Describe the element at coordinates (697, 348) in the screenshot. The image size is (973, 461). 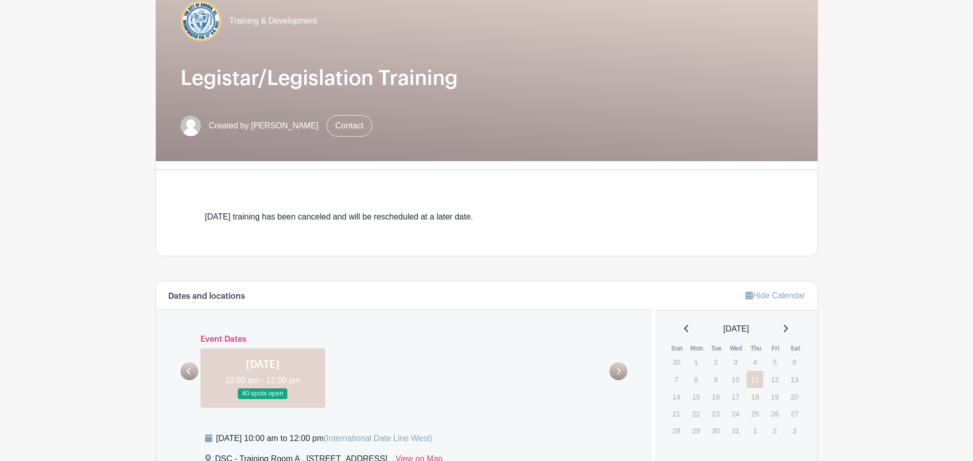
I see `th: Mon` at that location.